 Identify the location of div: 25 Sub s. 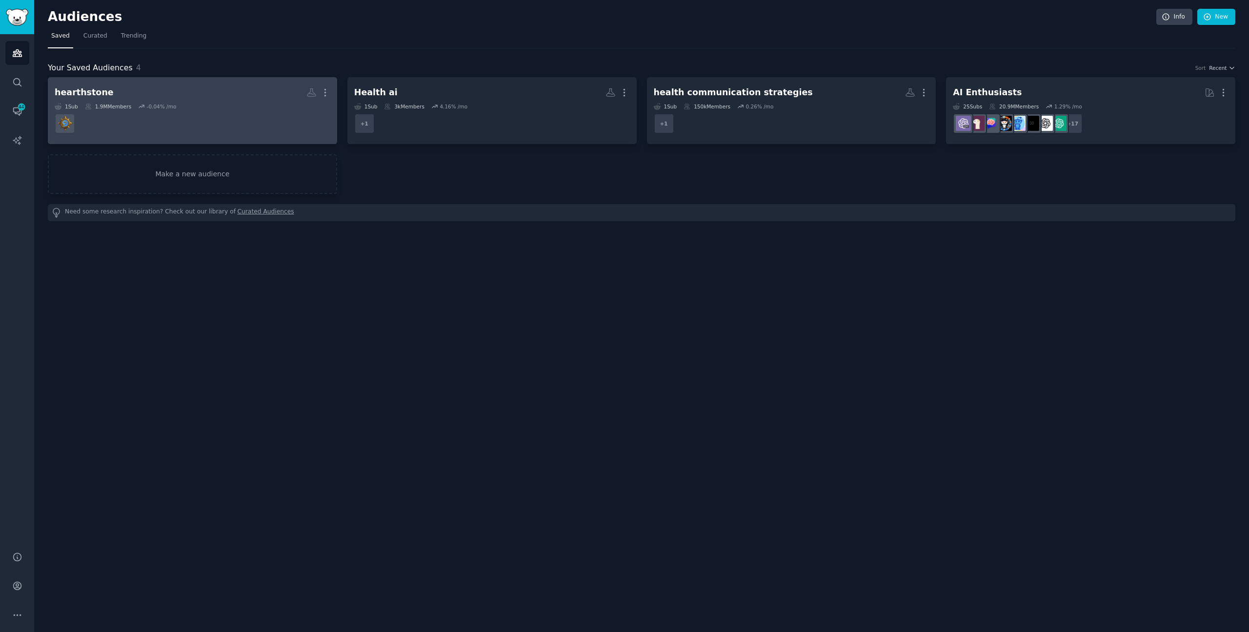
(968, 106).